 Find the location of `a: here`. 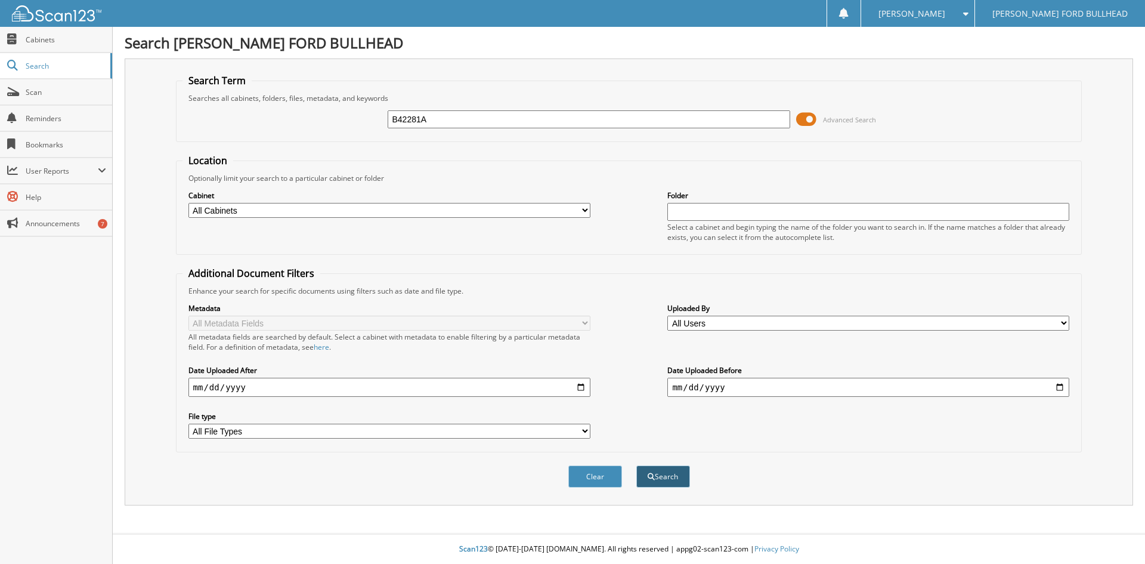

a: here is located at coordinates (322, 347).